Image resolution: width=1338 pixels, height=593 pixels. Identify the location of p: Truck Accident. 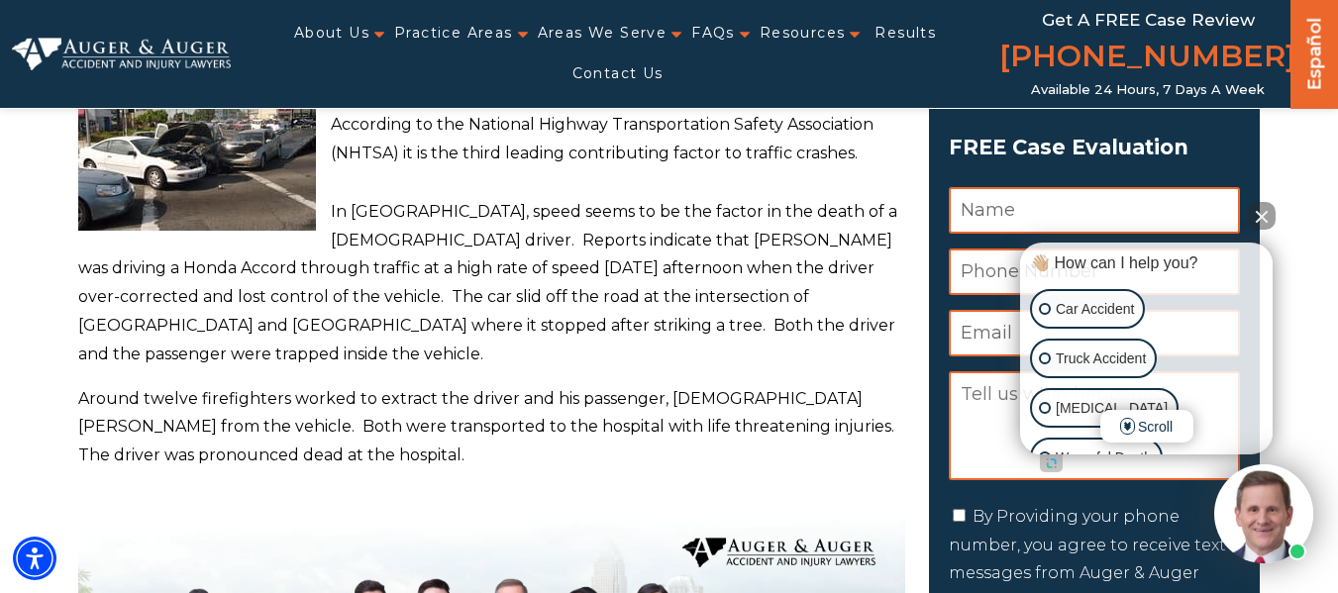
(1101, 359).